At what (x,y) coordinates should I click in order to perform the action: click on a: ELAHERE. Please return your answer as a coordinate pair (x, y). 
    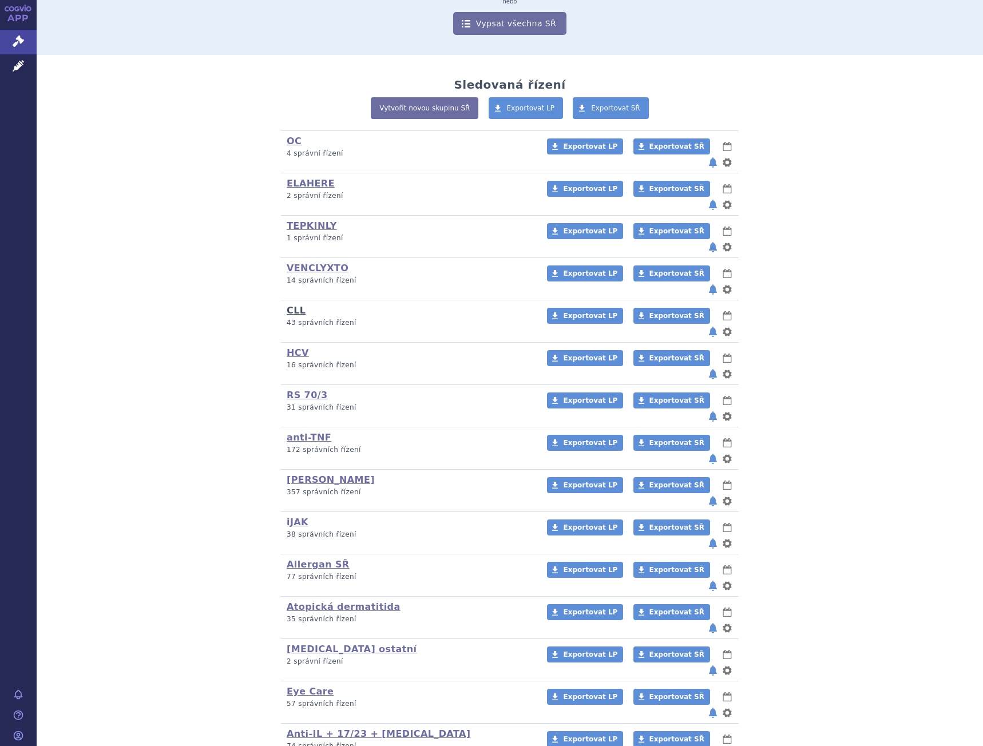
    Looking at the image, I should click on (311, 183).